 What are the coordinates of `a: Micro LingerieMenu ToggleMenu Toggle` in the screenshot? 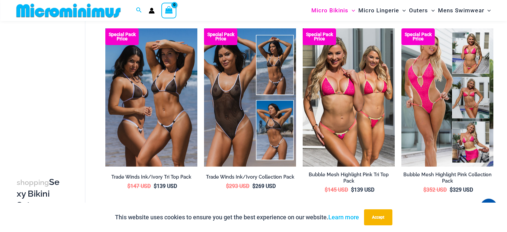 It's located at (382, 10).